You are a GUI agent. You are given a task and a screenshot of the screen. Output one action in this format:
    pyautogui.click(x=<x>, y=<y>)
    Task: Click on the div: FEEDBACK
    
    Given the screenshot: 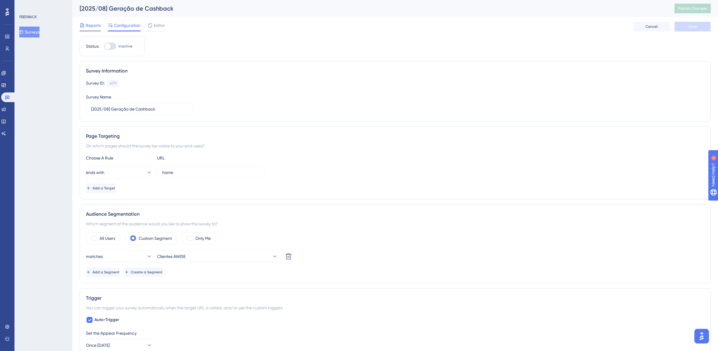 What is the action you would take?
    pyautogui.click(x=28, y=17)
    